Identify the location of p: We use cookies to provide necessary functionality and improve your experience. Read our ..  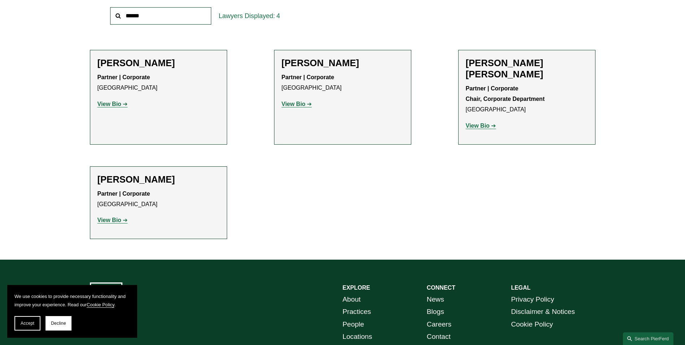
(72, 300).